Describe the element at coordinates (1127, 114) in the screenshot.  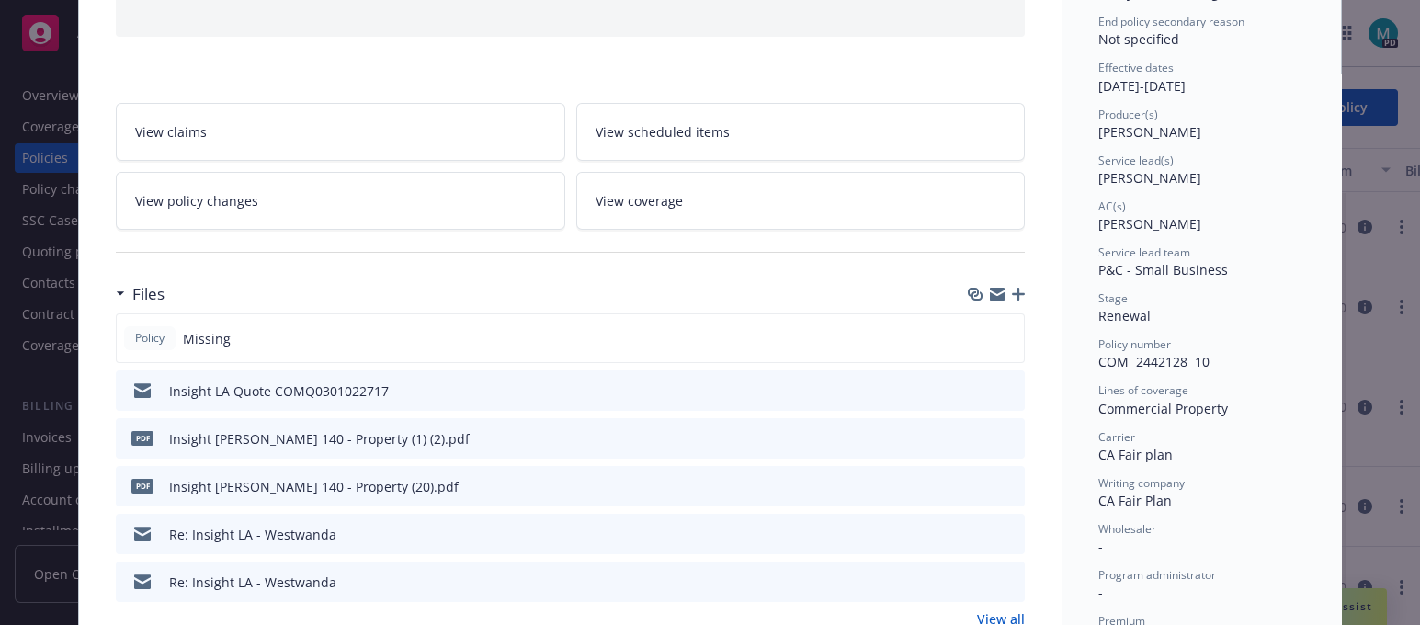
I see `span: Producer(s)` at that location.